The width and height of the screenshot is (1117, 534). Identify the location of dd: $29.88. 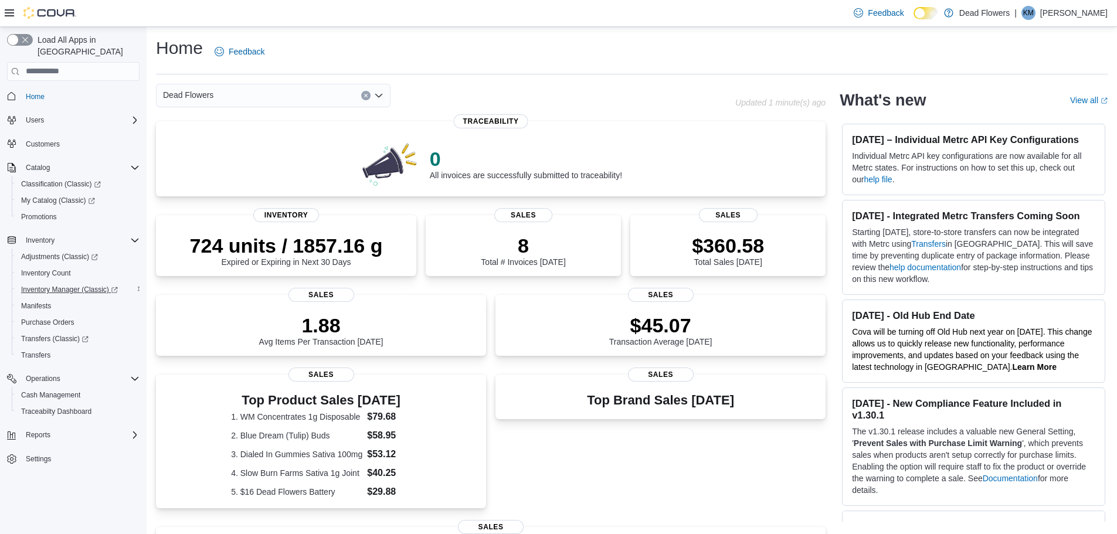
(389, 492).